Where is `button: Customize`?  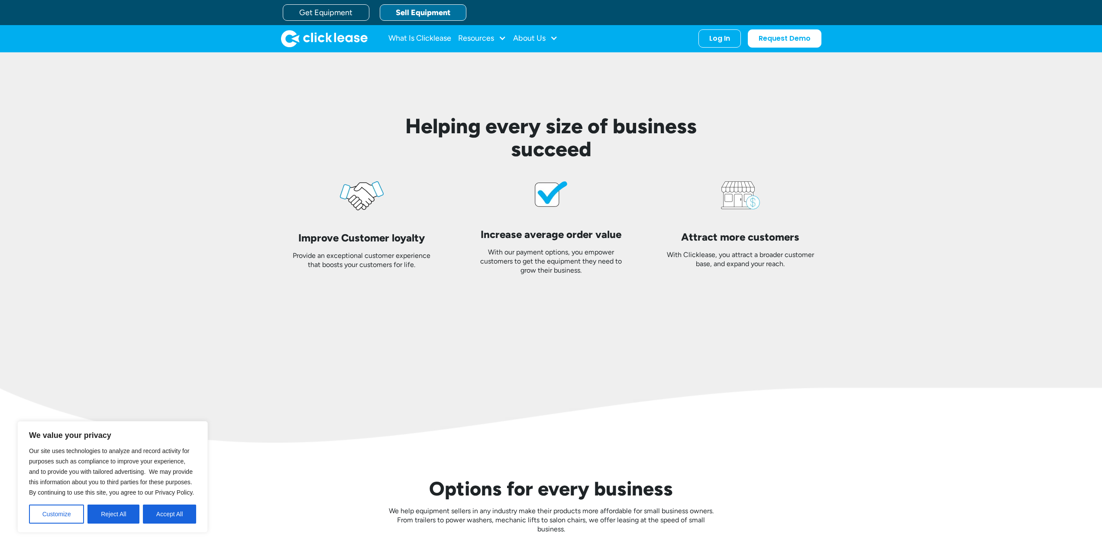
button: Customize is located at coordinates (56, 514).